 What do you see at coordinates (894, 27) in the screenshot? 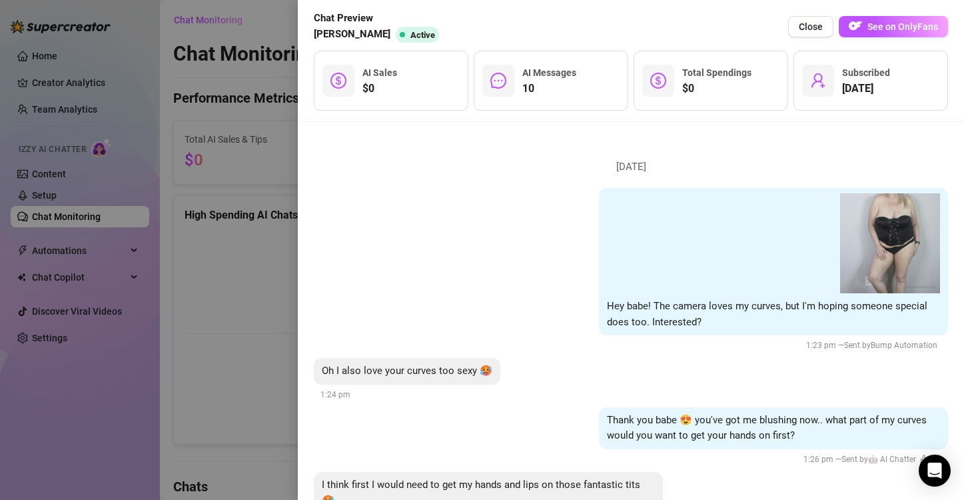
I see `a: OFSee on OnlyFans` at bounding box center [894, 27].